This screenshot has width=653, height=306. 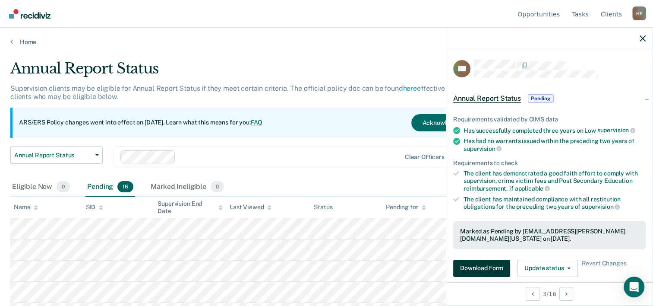 I want to click on span: applicable, so click(x=532, y=188).